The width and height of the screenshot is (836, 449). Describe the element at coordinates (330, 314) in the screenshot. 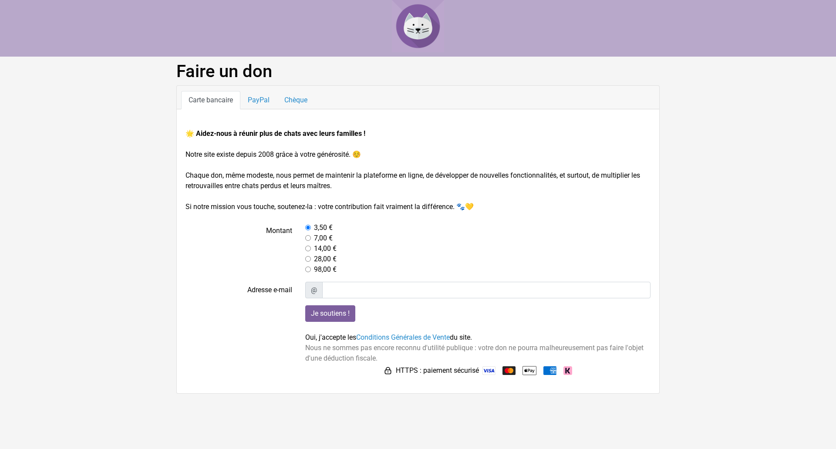

I see `input: Je soutiens !` at that location.